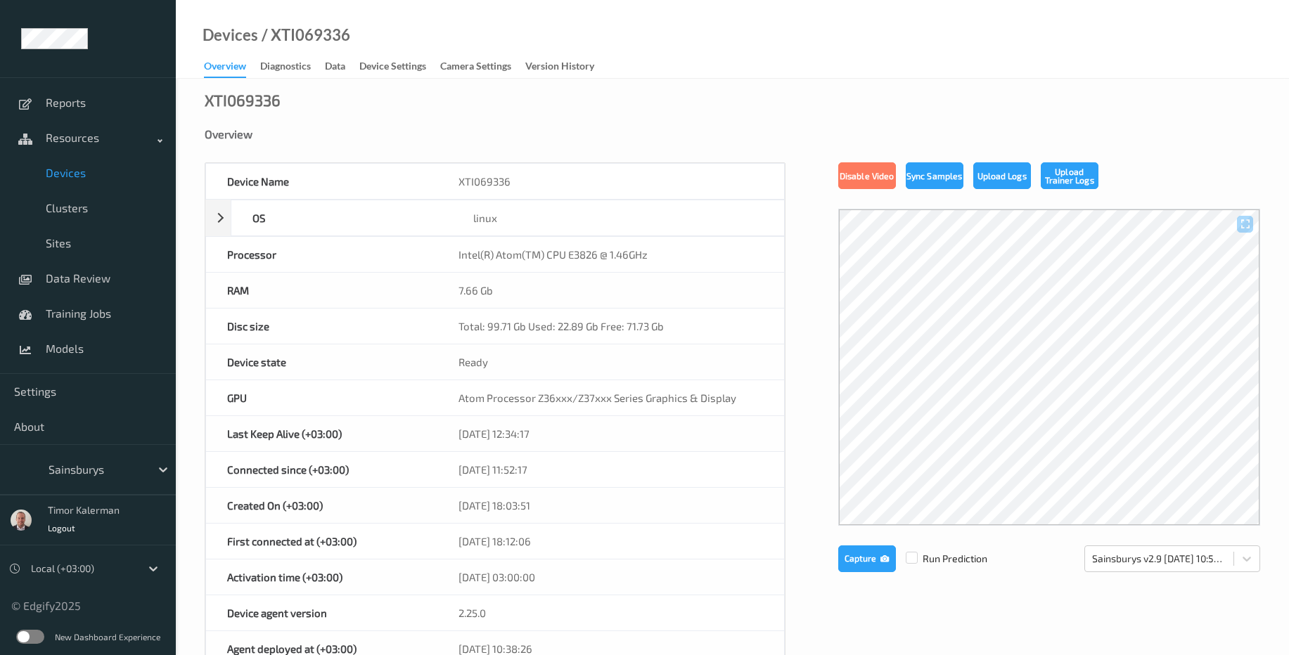 The width and height of the screenshot is (1289, 655). I want to click on div: Atom Processor Z36xxx/Z37xxx Series Graphics & Display, so click(610, 398).